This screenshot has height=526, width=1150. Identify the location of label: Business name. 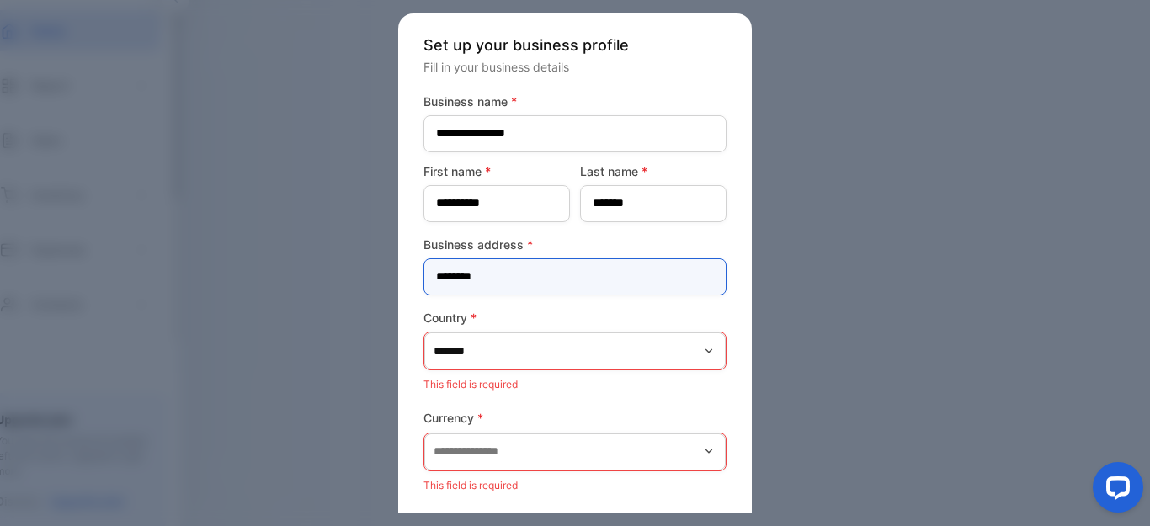
(575, 101).